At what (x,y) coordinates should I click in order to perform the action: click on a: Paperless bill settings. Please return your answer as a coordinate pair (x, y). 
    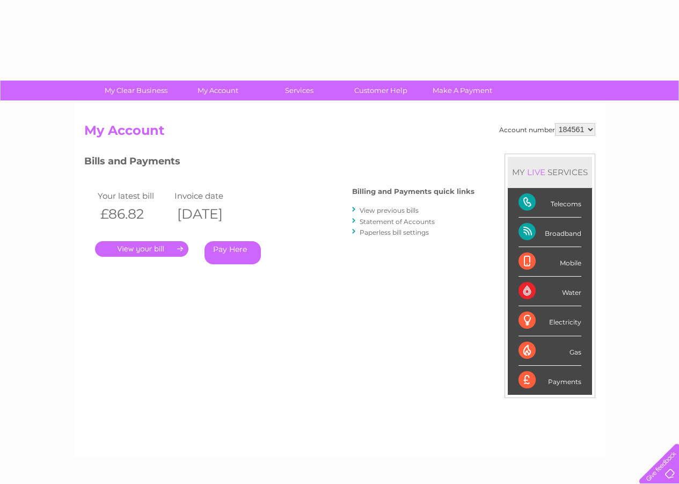
    Looking at the image, I should click on (394, 232).